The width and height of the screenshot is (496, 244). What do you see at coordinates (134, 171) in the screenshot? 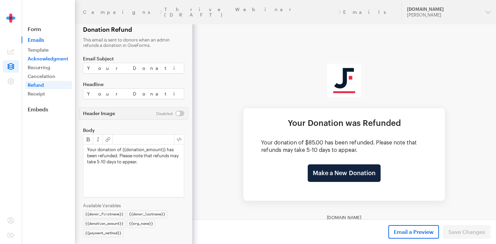
I see `div: Your donation of {{donation_amount}} has been refunded. Please note that refunds may take 5-10 da...` at bounding box center [134, 171].